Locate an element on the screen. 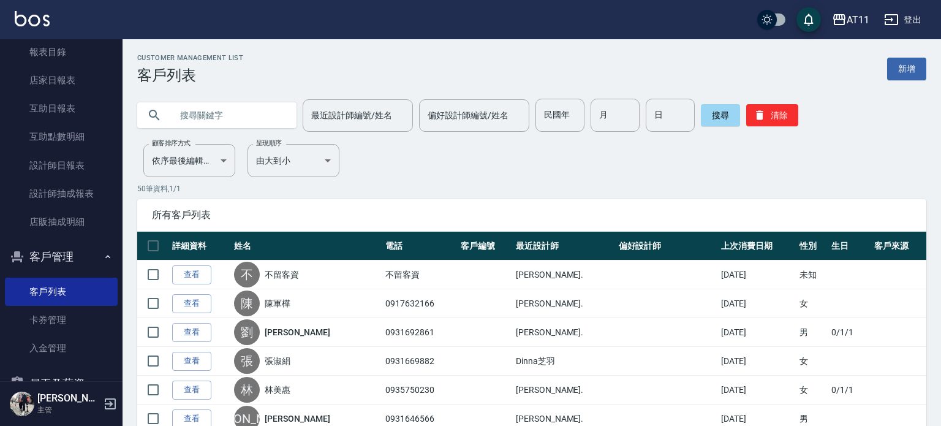 The image size is (941, 426). label: 呈現順序 is located at coordinates (269, 143).